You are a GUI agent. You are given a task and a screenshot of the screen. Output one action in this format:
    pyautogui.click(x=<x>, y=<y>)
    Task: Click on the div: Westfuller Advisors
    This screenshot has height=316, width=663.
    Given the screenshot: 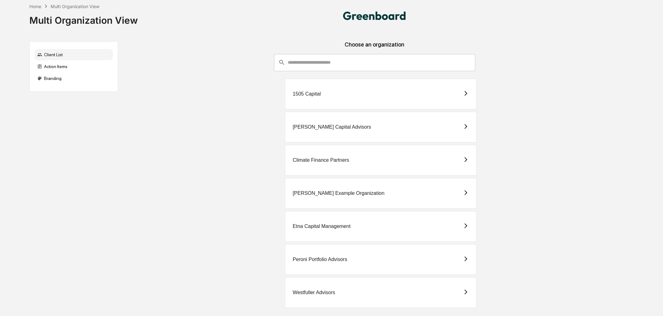 What is the action you would take?
    pyautogui.click(x=314, y=293)
    